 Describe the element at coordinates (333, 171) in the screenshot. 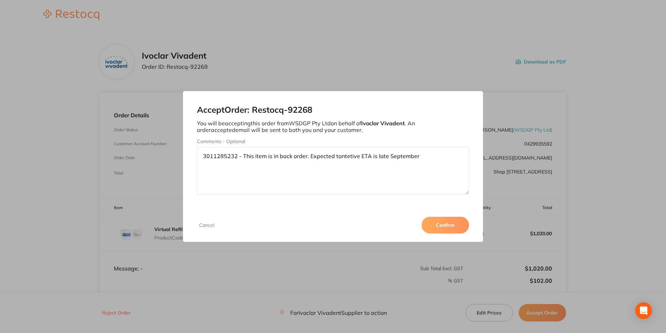

I see `textarea: 3011285232 - This item is in back order. Expected tantetive ETA is late September` at that location.